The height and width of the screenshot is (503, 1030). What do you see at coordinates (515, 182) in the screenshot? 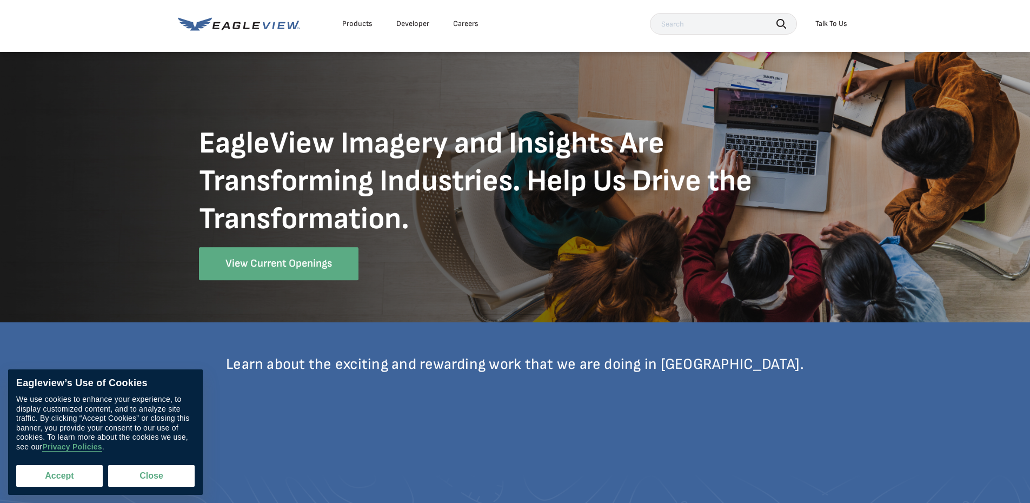
I see `h1: EagleView Imagery and Insights Are Transforming Industries. Help Us Drive the Transformation.` at bounding box center [515, 182].